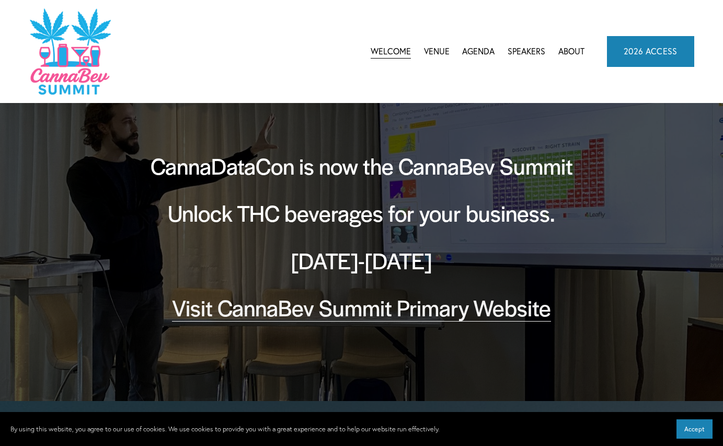 This screenshot has width=723, height=446. What do you see at coordinates (526, 51) in the screenshot?
I see `a: Speakers` at bounding box center [526, 51].